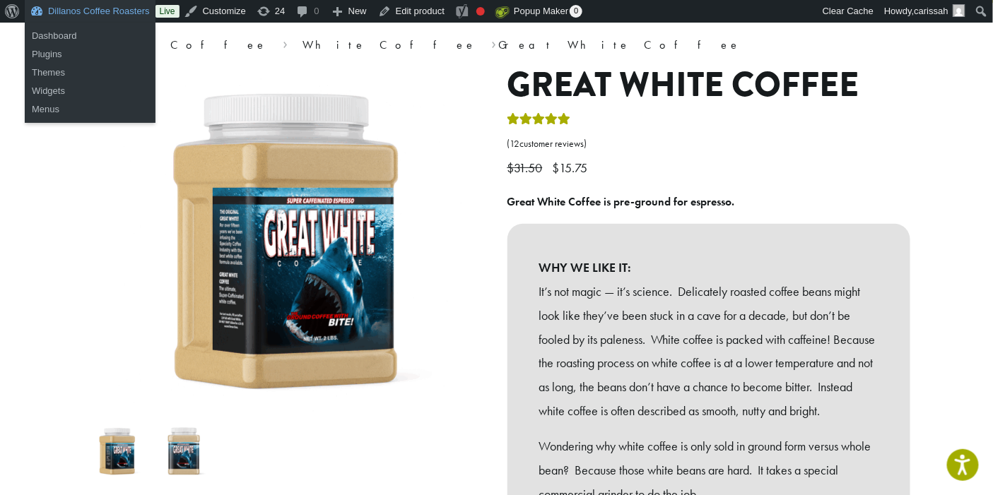 The height and width of the screenshot is (495, 993). What do you see at coordinates (90, 110) in the screenshot?
I see `a: Menus` at bounding box center [90, 110].